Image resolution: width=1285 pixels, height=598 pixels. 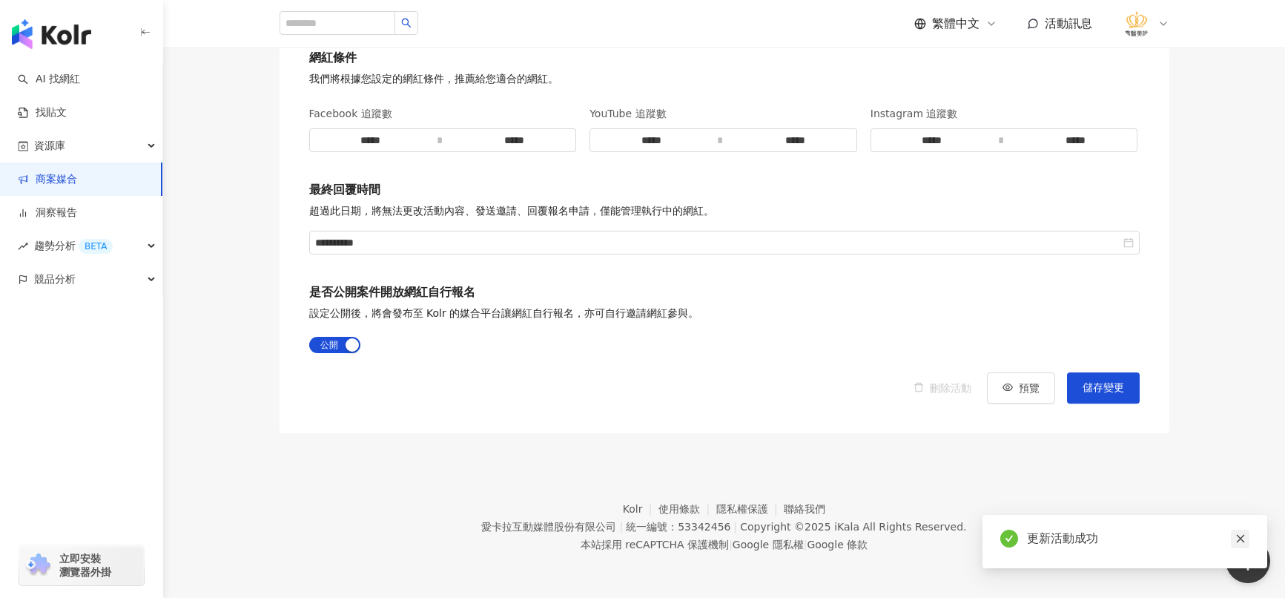 I want to click on span: 活動訊息, so click(x=1068, y=23).